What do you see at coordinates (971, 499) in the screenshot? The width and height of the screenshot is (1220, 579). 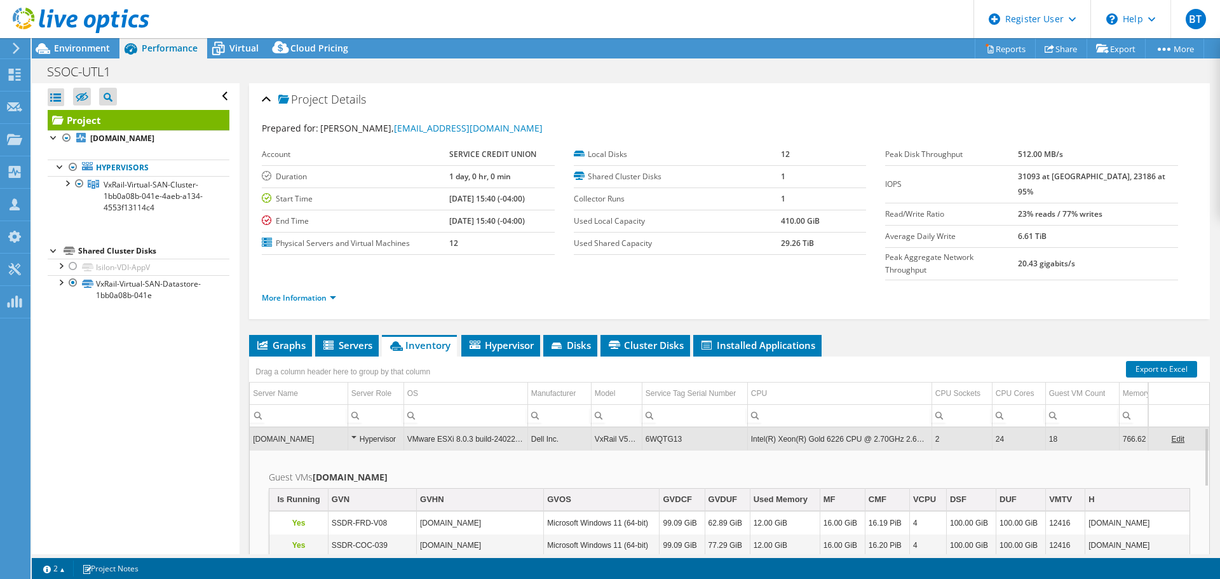 I see `td: DSF Column` at bounding box center [971, 499].